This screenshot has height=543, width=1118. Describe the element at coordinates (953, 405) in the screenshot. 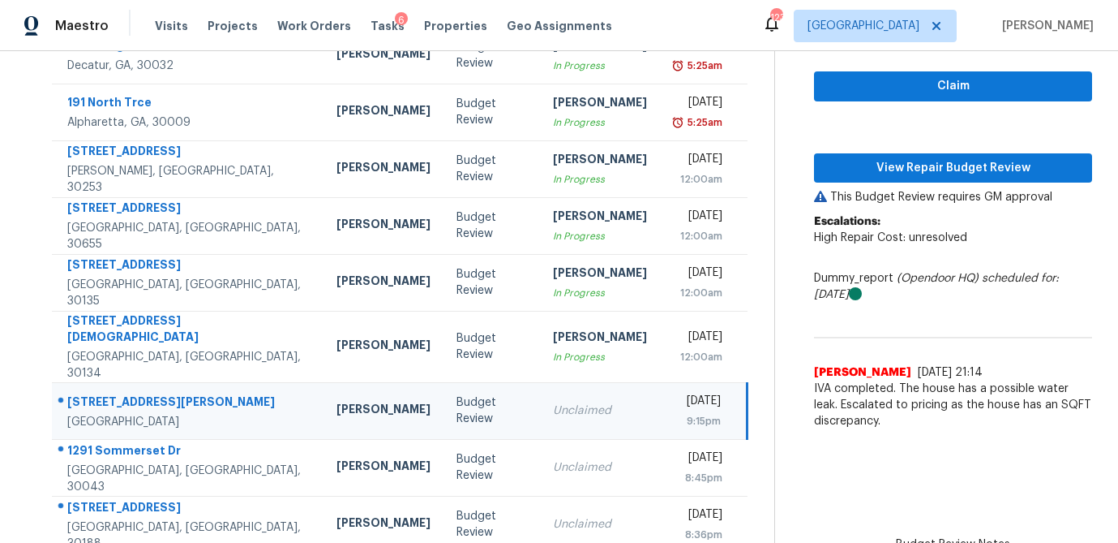

I see `span: IVA completed. The house has a possible water leak. Escalated to pricing as the house has an SQFT...` at that location.